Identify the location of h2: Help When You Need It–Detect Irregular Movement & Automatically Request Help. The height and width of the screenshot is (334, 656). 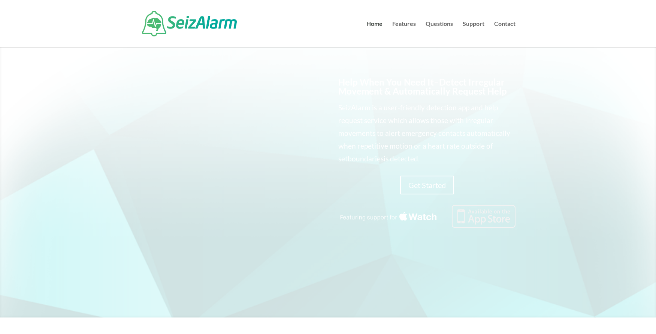
(427, 88).